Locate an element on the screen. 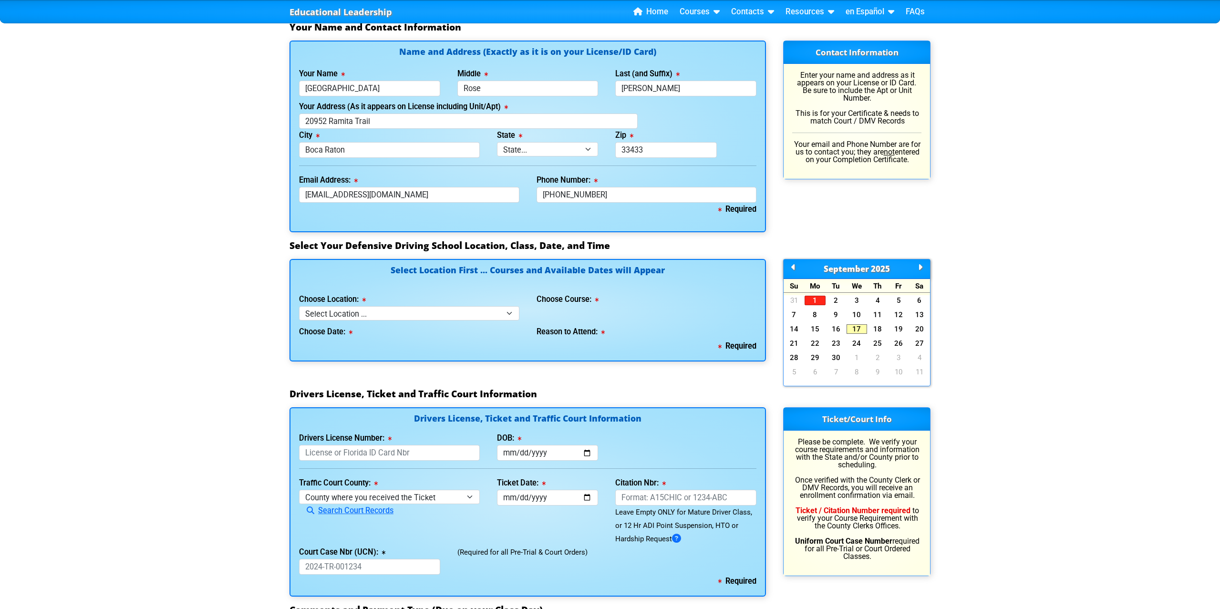  span: 2025 is located at coordinates (880, 268).